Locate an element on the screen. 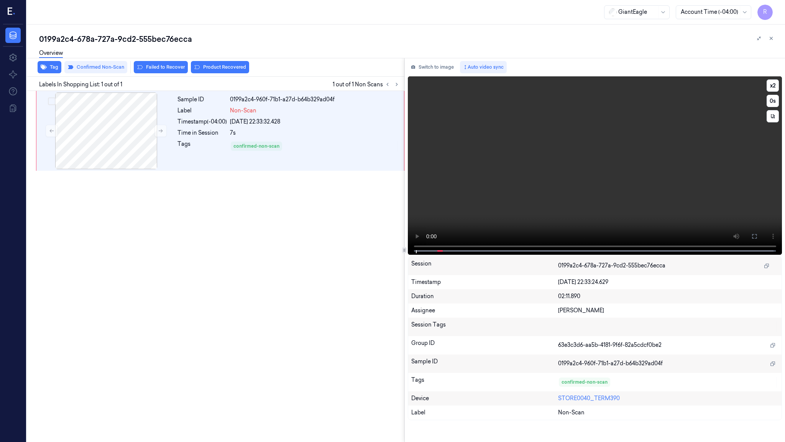  span: 1 out of 1 Non Scans is located at coordinates (367, 84).